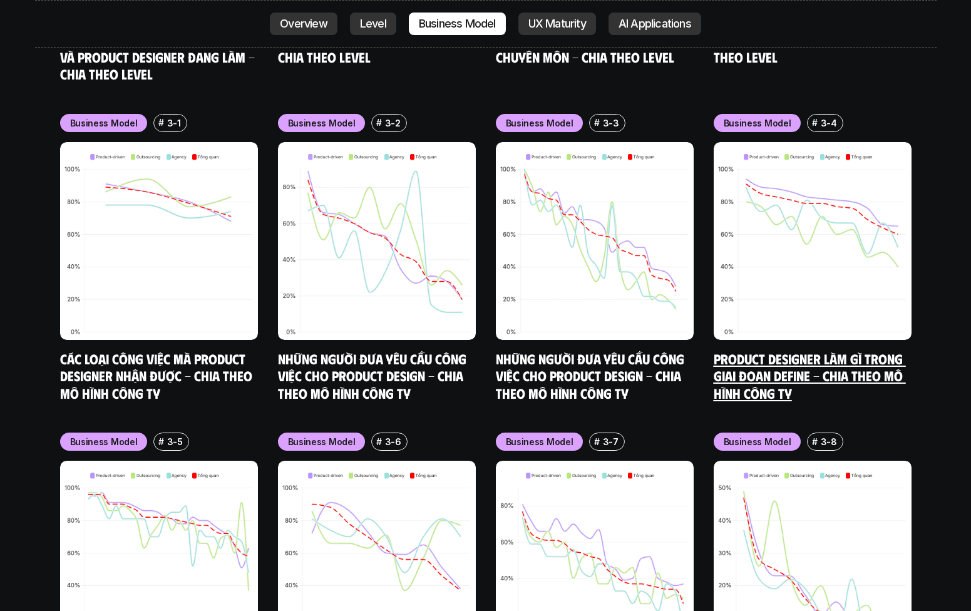 Image resolution: width=971 pixels, height=611 pixels. Describe the element at coordinates (373, 24) in the screenshot. I see `p: Level` at that location.